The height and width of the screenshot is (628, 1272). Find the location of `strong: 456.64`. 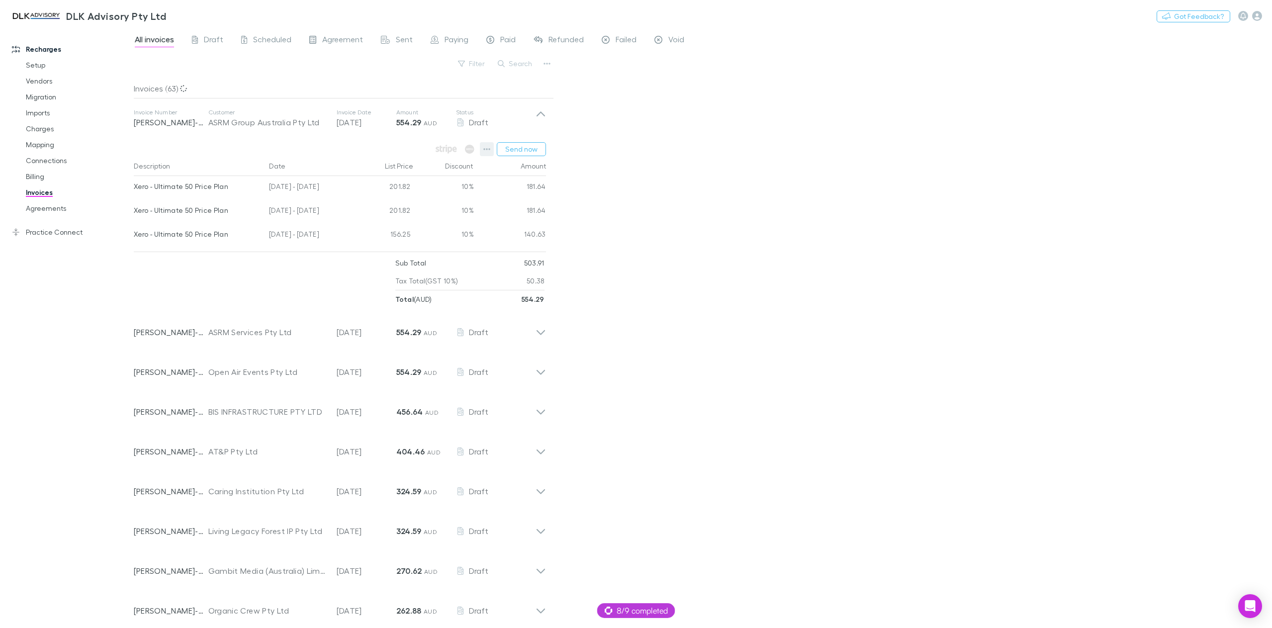

strong: 456.64 is located at coordinates (410, 412).